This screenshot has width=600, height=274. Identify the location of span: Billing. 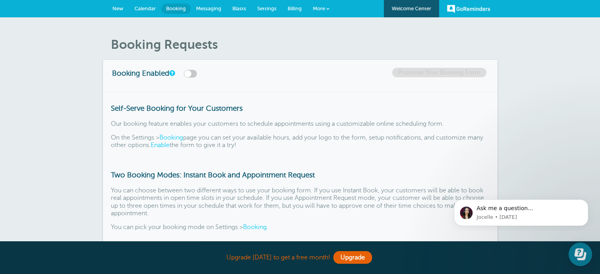
(295, 8).